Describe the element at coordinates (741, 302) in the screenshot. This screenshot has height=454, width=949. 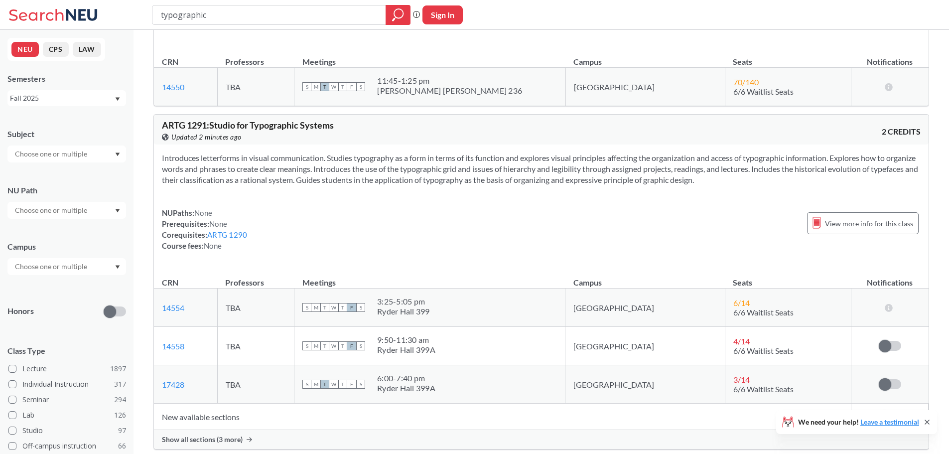
I see `span: 6 / 14` at that location.